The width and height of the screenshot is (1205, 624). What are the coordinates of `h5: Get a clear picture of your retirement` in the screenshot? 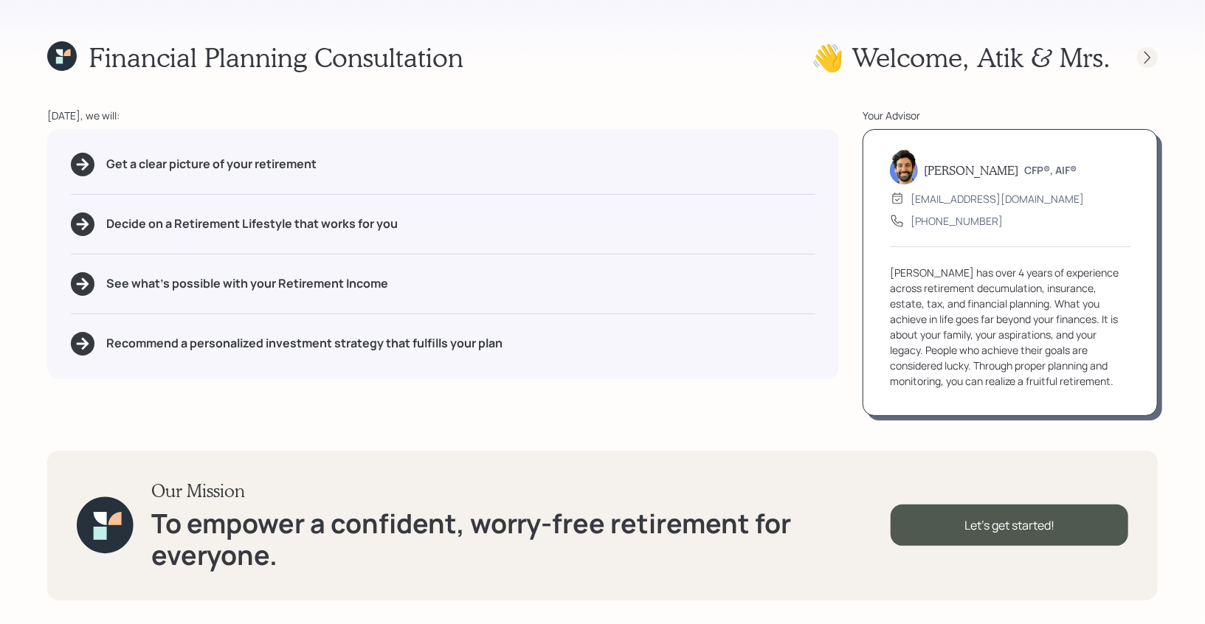 It's located at (211, 164).